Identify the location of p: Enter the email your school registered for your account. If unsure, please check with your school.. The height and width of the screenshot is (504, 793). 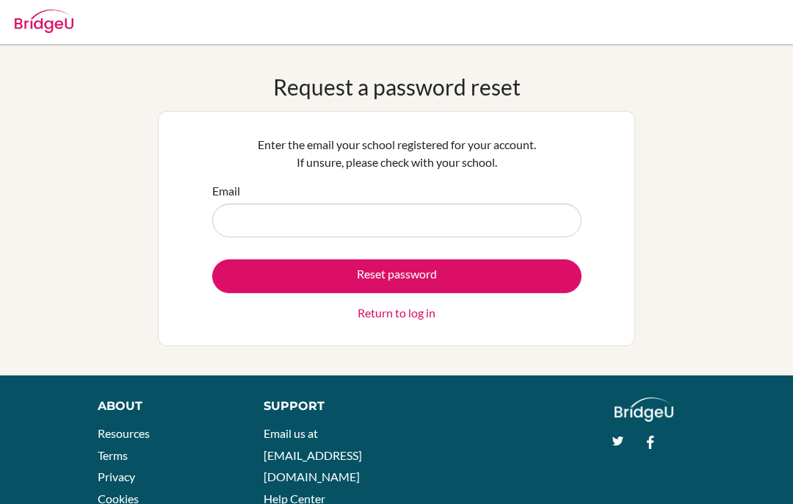
(397, 154).